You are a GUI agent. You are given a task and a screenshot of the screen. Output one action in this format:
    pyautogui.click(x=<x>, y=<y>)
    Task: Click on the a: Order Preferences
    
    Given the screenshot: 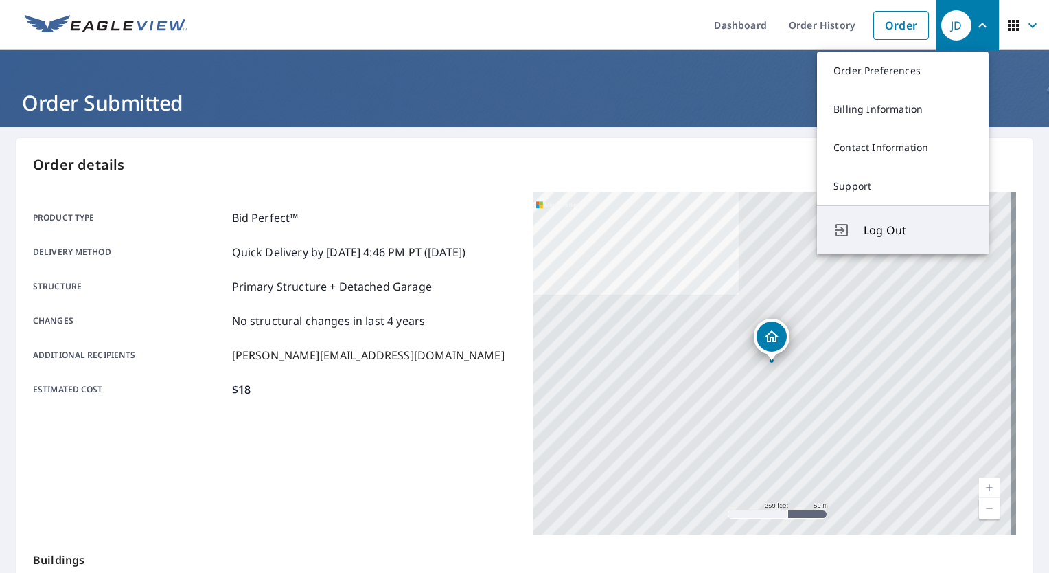 What is the action you would take?
    pyautogui.click(x=903, y=71)
    